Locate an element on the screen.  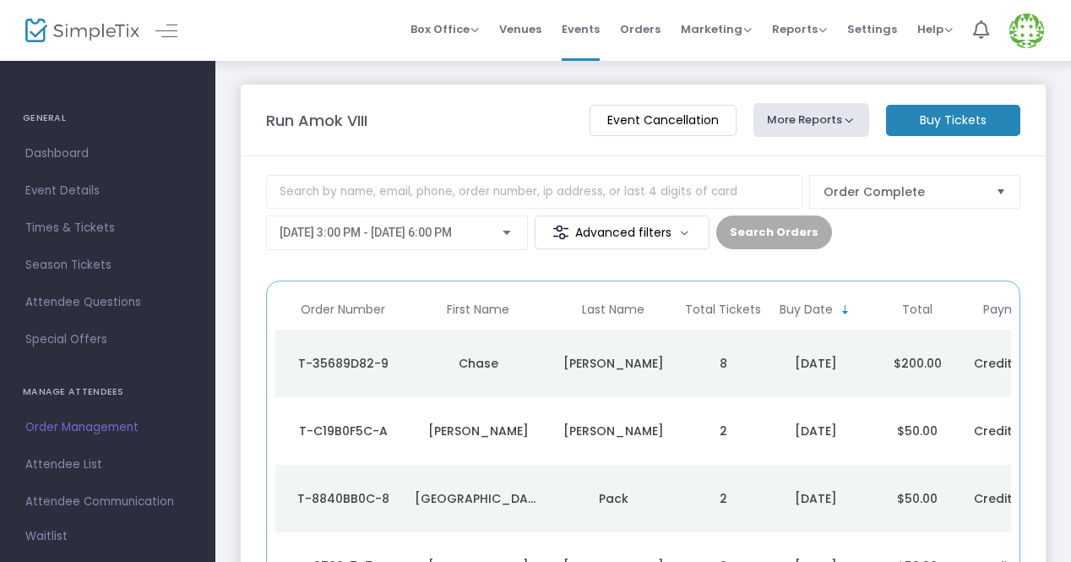
span: Venues is located at coordinates (520, 29).